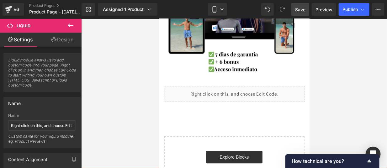 The height and width of the screenshot is (168, 387). Describe the element at coordinates (329, 161) in the screenshot. I see `span: How technical are you?` at that location.